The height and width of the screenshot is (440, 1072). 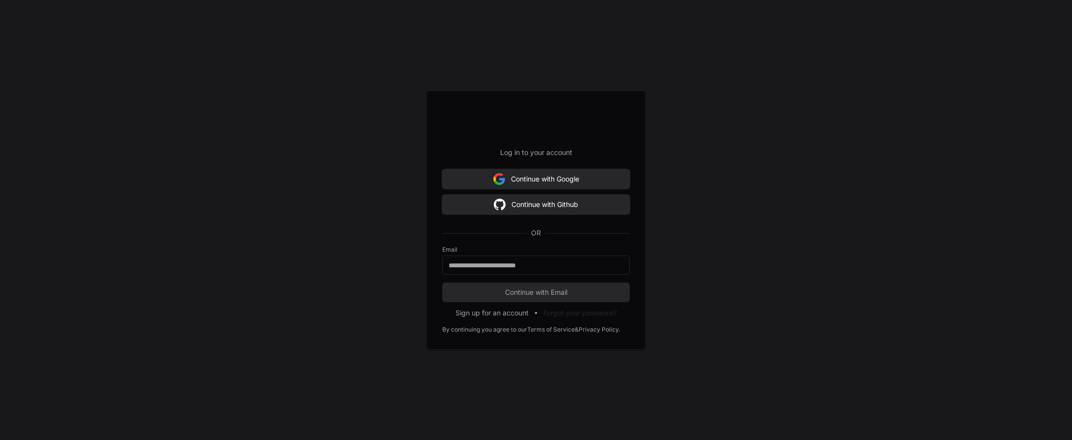 I want to click on a: Privacy Policy., so click(x=600, y=330).